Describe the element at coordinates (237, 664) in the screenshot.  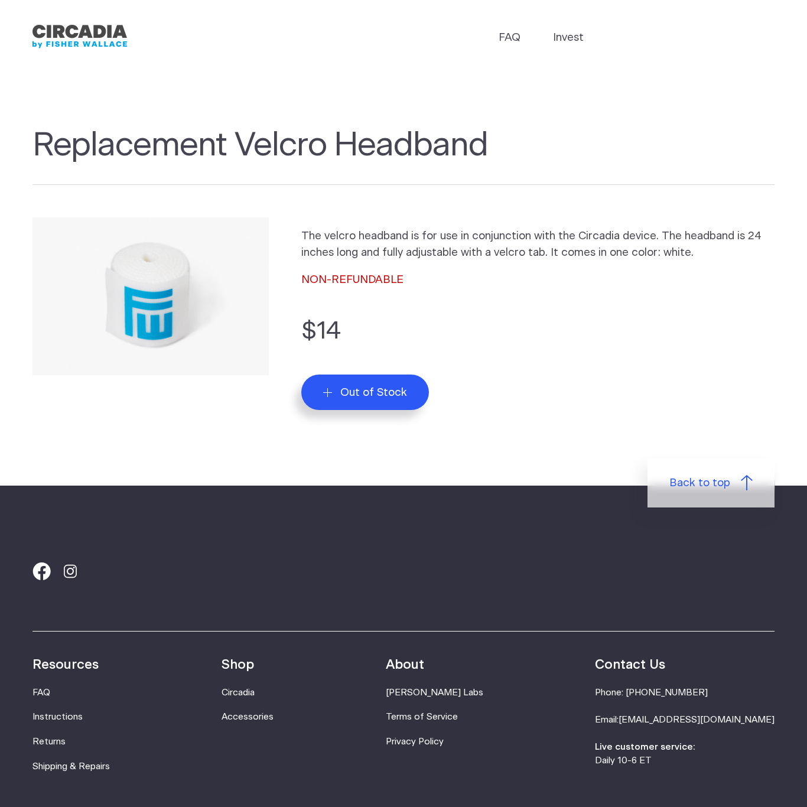
I see `strong: Shop` at that location.